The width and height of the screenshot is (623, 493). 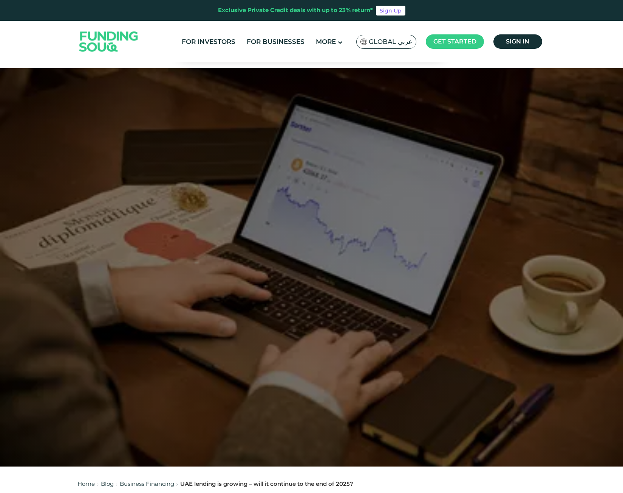 What do you see at coordinates (518, 42) in the screenshot?
I see `a: Sign in` at bounding box center [518, 42].